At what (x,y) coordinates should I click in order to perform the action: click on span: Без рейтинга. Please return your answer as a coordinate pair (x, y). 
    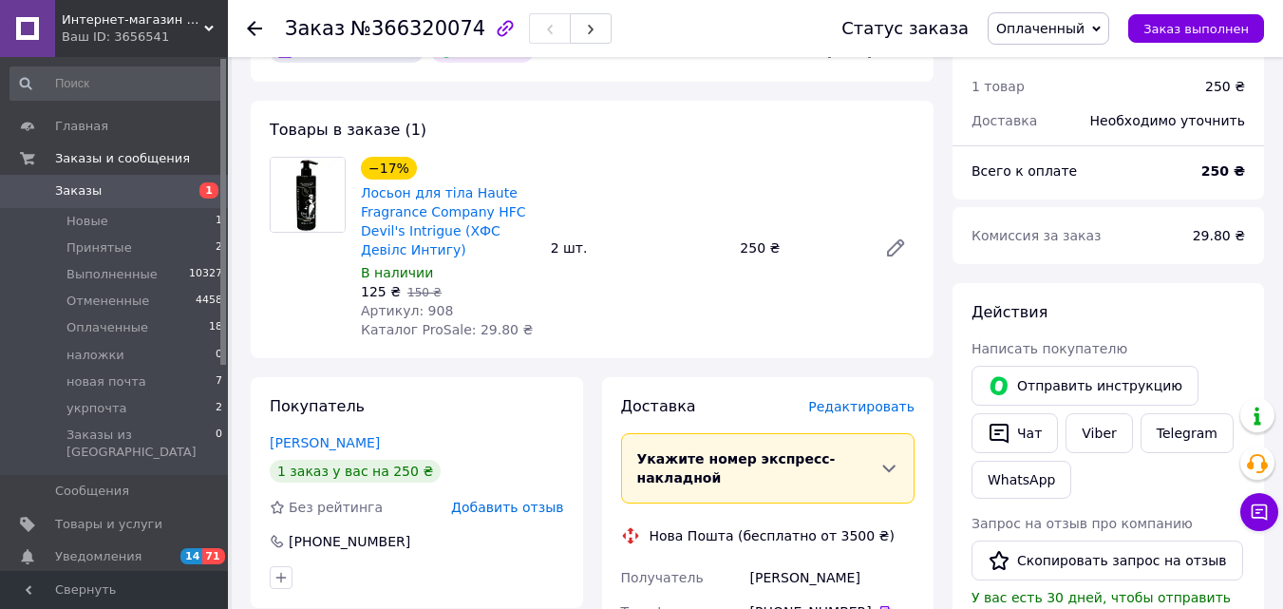
    Looking at the image, I should click on (335, 507).